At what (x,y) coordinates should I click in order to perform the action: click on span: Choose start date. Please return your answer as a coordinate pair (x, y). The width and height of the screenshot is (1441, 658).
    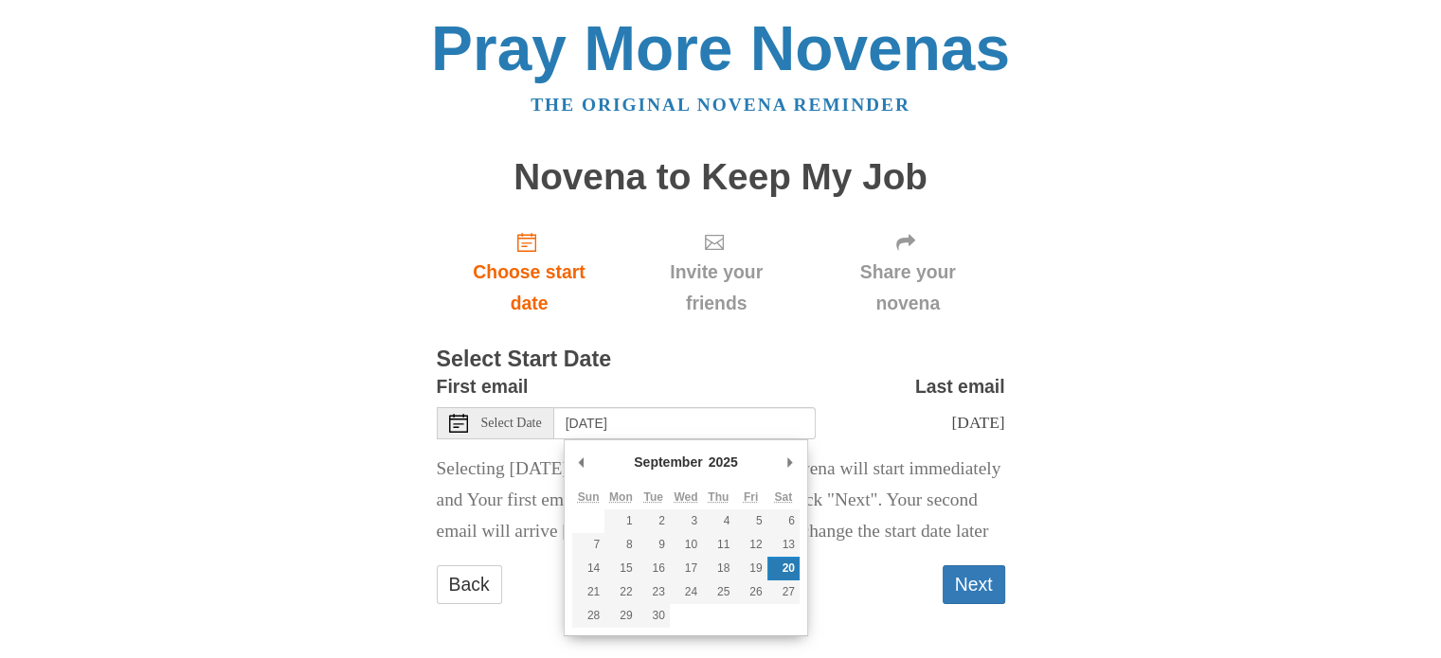
    Looking at the image, I should click on (530, 288).